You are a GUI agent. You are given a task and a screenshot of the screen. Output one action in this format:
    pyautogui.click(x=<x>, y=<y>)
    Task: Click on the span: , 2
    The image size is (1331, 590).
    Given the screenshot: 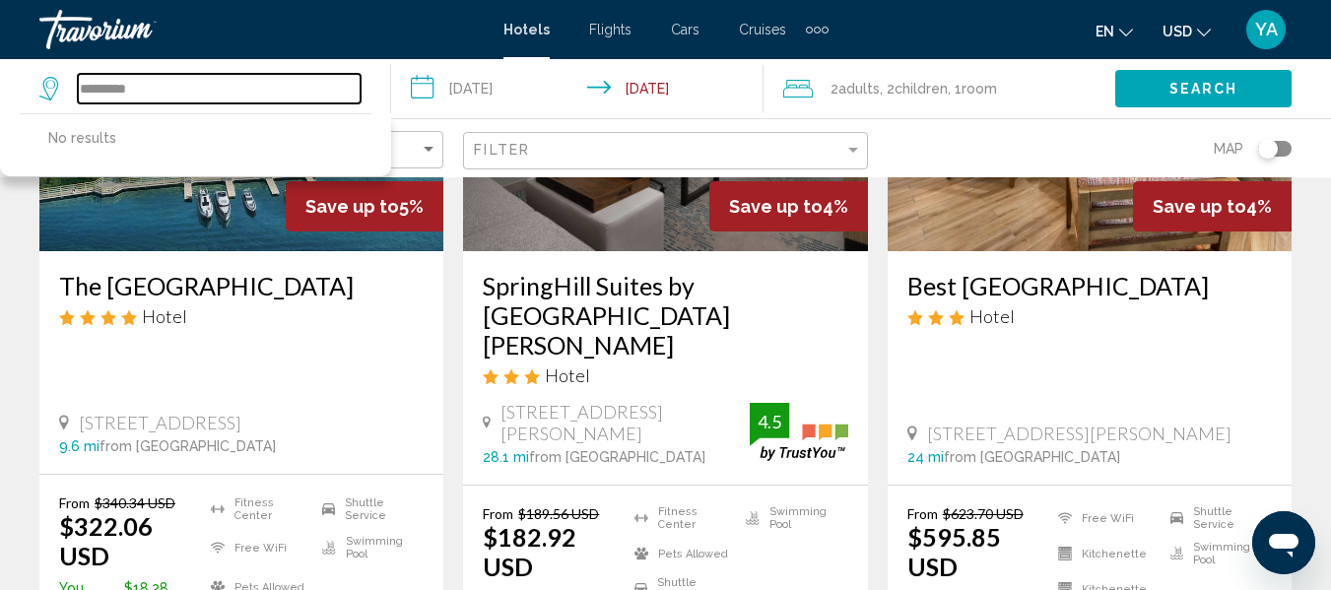 What is the action you would take?
    pyautogui.click(x=913, y=89)
    